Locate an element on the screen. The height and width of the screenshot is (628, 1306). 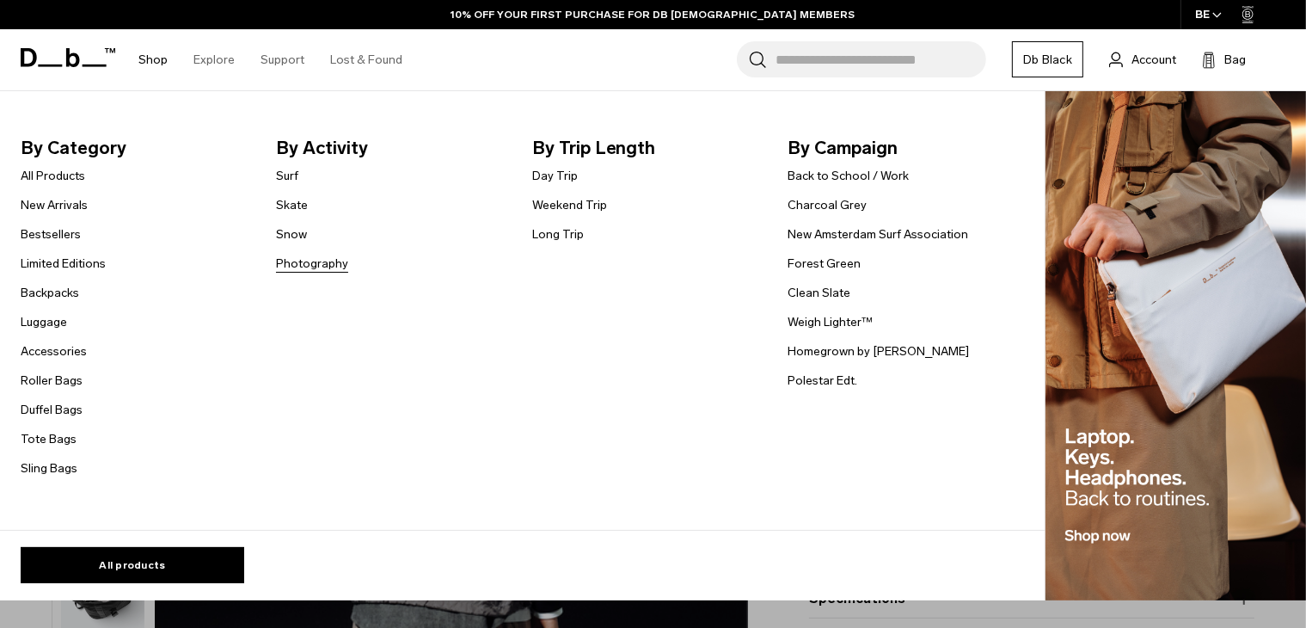
span: By Campaign is located at coordinates (901, 148).